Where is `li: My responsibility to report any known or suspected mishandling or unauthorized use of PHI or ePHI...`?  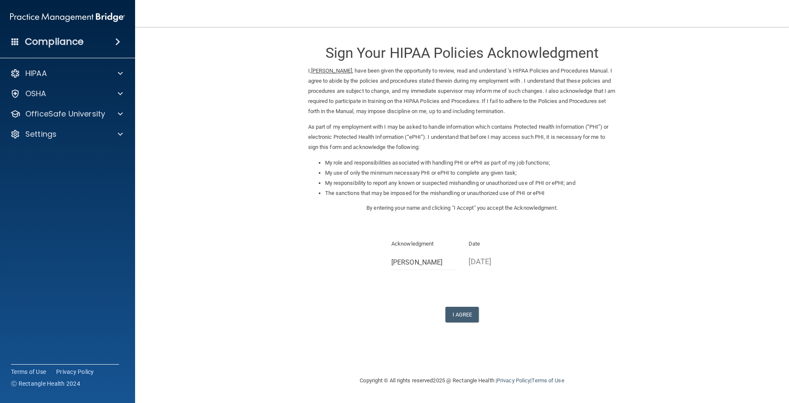 li: My responsibility to report any known or suspected mishandling or unauthorized use of PHI or ePHI... is located at coordinates (471, 183).